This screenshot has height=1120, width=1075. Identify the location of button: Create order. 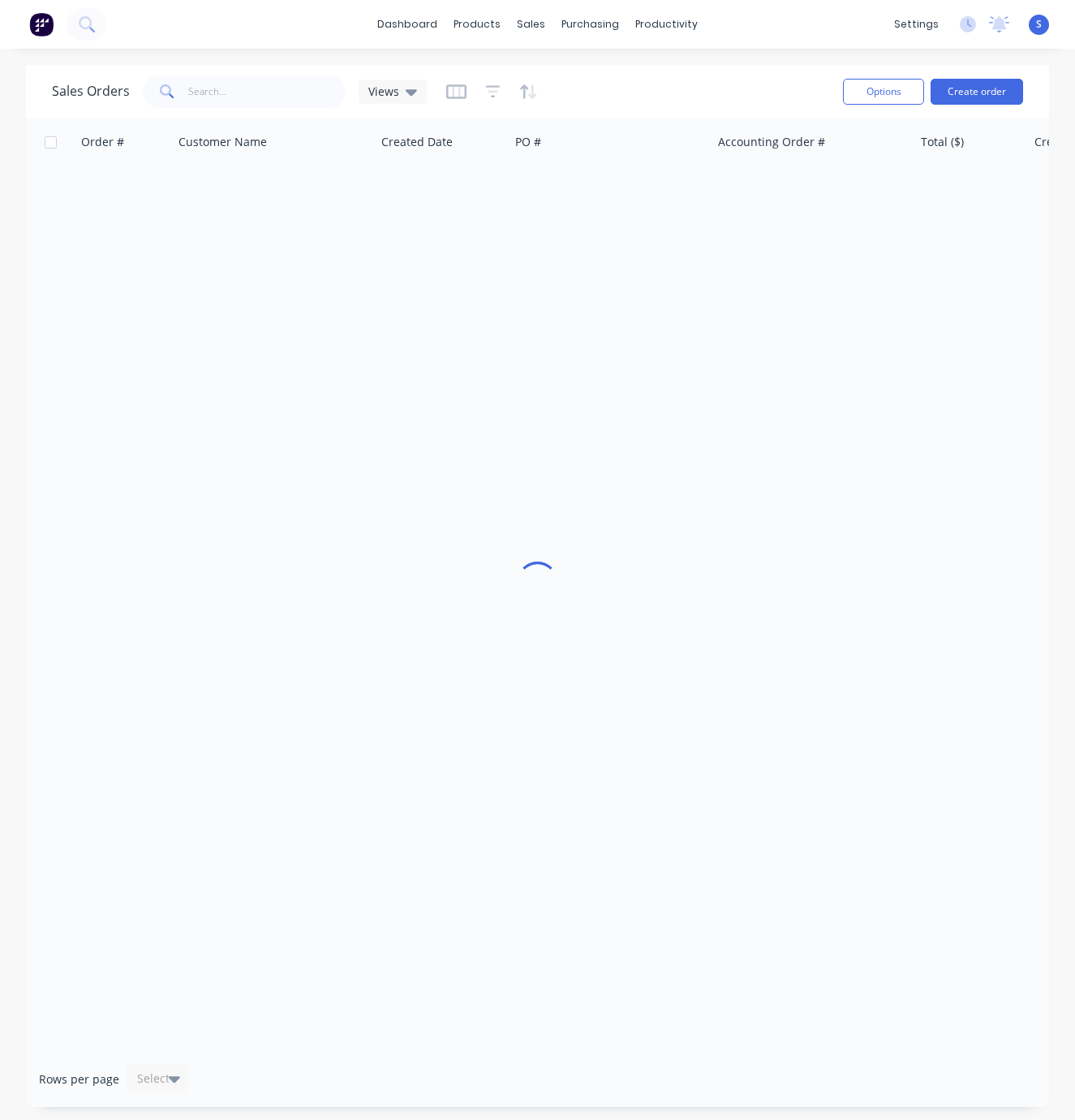
(977, 91).